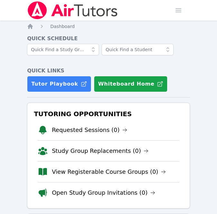 This screenshot has height=214, width=217. What do you see at coordinates (108, 71) in the screenshot?
I see `h4: Quick Links` at bounding box center [108, 71].